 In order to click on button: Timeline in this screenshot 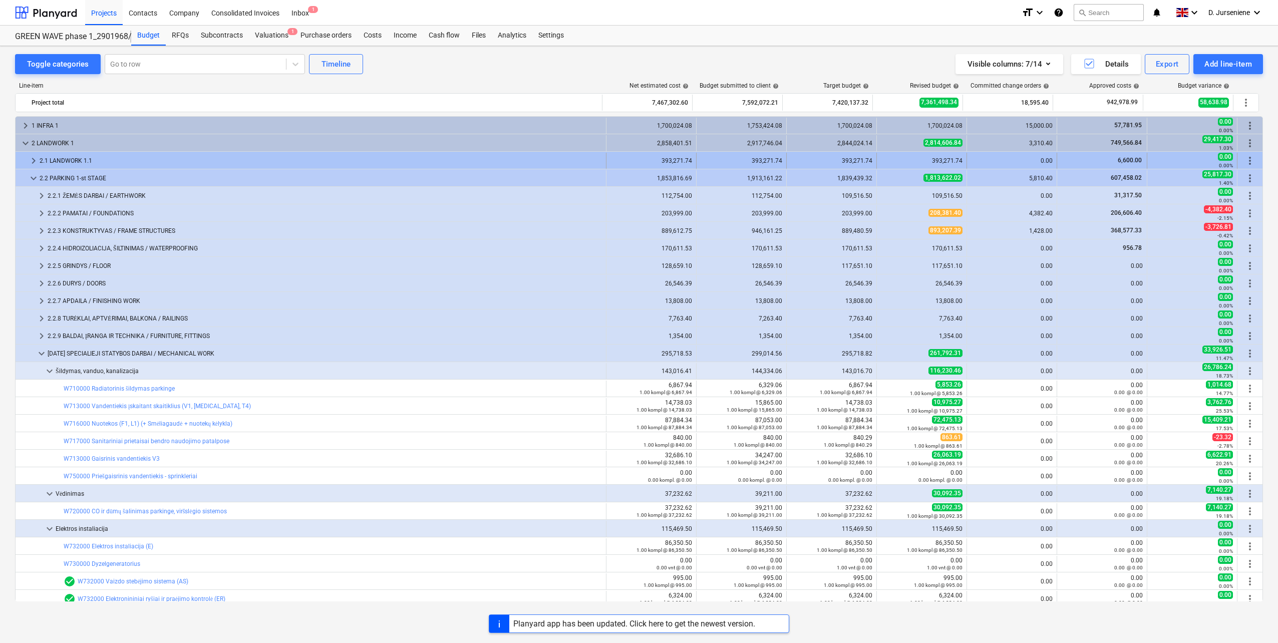, I will do `click(336, 64)`.